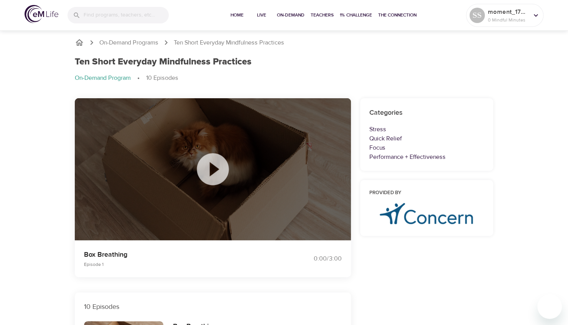  Describe the element at coordinates (427, 138) in the screenshot. I see `p: Quick Relief` at that location.